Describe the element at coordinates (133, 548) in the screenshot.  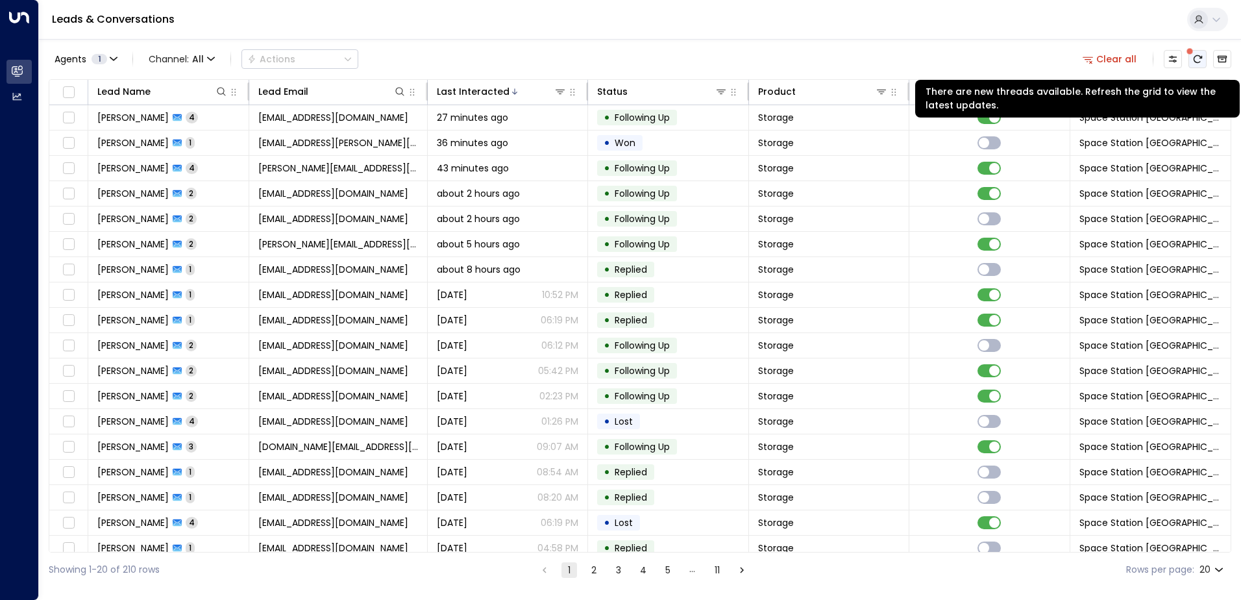
I see `span: Paul Day` at that location.